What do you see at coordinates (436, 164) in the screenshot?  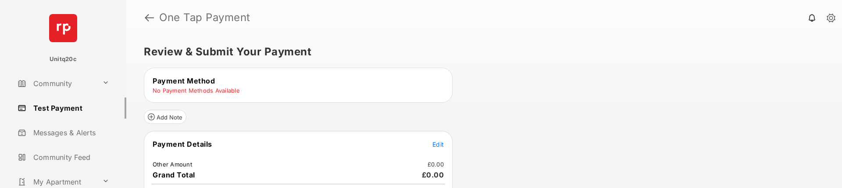 I see `td: £0.00` at bounding box center [436, 164].